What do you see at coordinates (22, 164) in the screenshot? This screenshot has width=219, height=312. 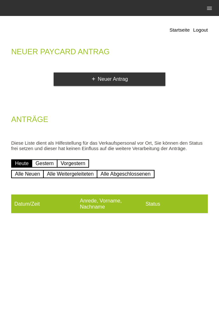 I see `a: Heute` at bounding box center [22, 164].